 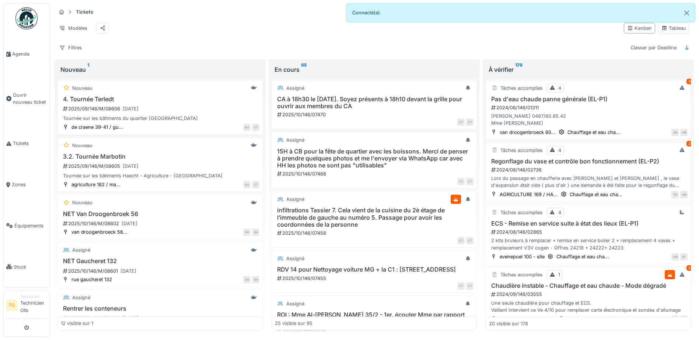 What do you see at coordinates (639, 28) in the screenshot?
I see `div: Kanban` at bounding box center [639, 28].